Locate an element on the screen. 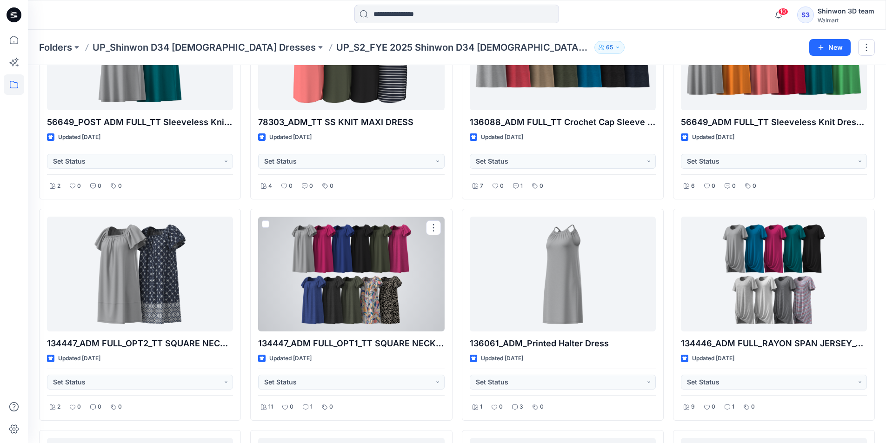 The height and width of the screenshot is (443, 886). div: S3 is located at coordinates (806, 15).